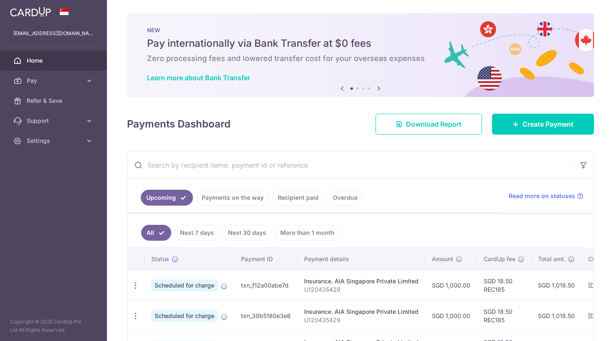 Image resolution: width=614 pixels, height=341 pixels. I want to click on a: Overdue, so click(345, 198).